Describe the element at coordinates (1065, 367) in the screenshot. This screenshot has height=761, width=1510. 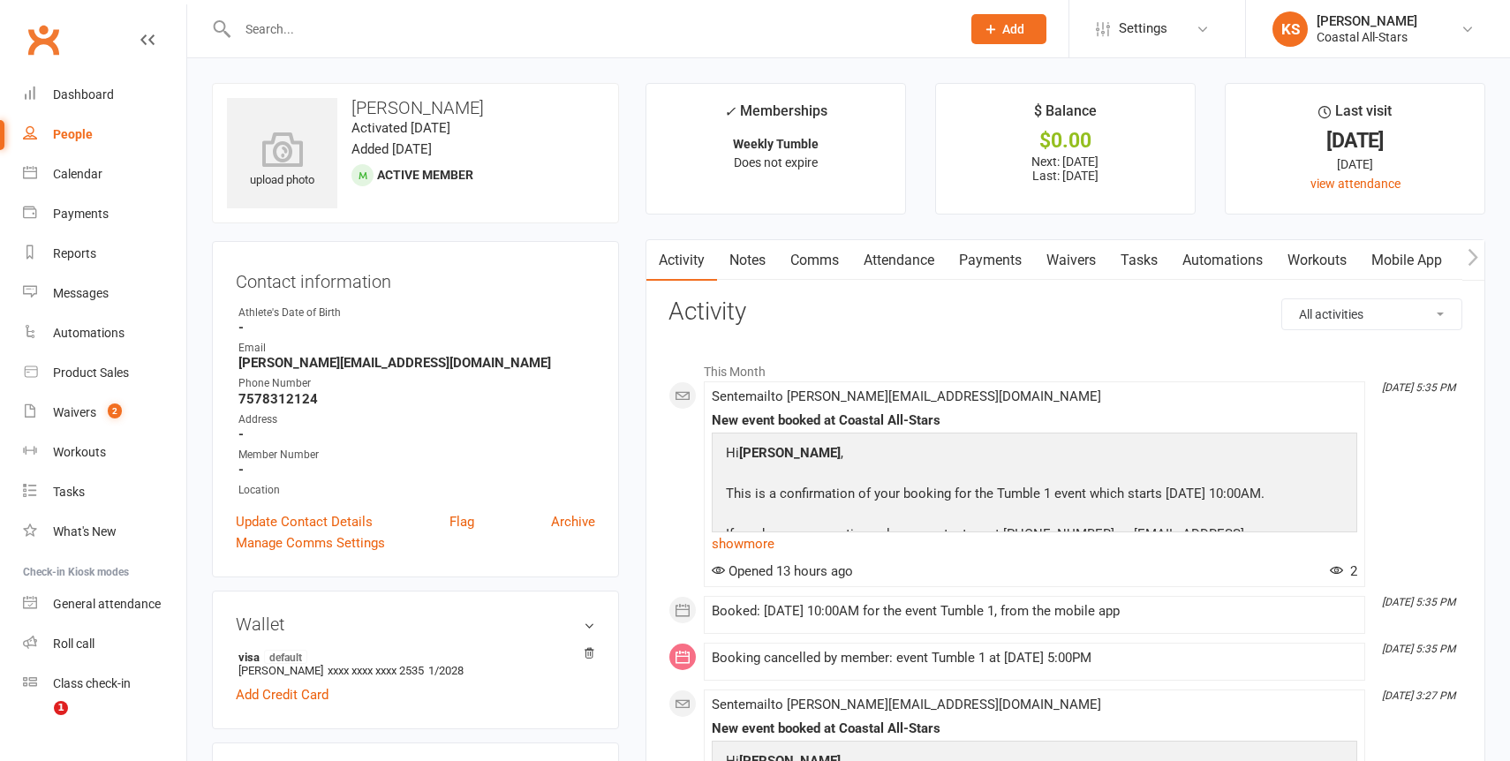
I see `li: This Month` at that location.